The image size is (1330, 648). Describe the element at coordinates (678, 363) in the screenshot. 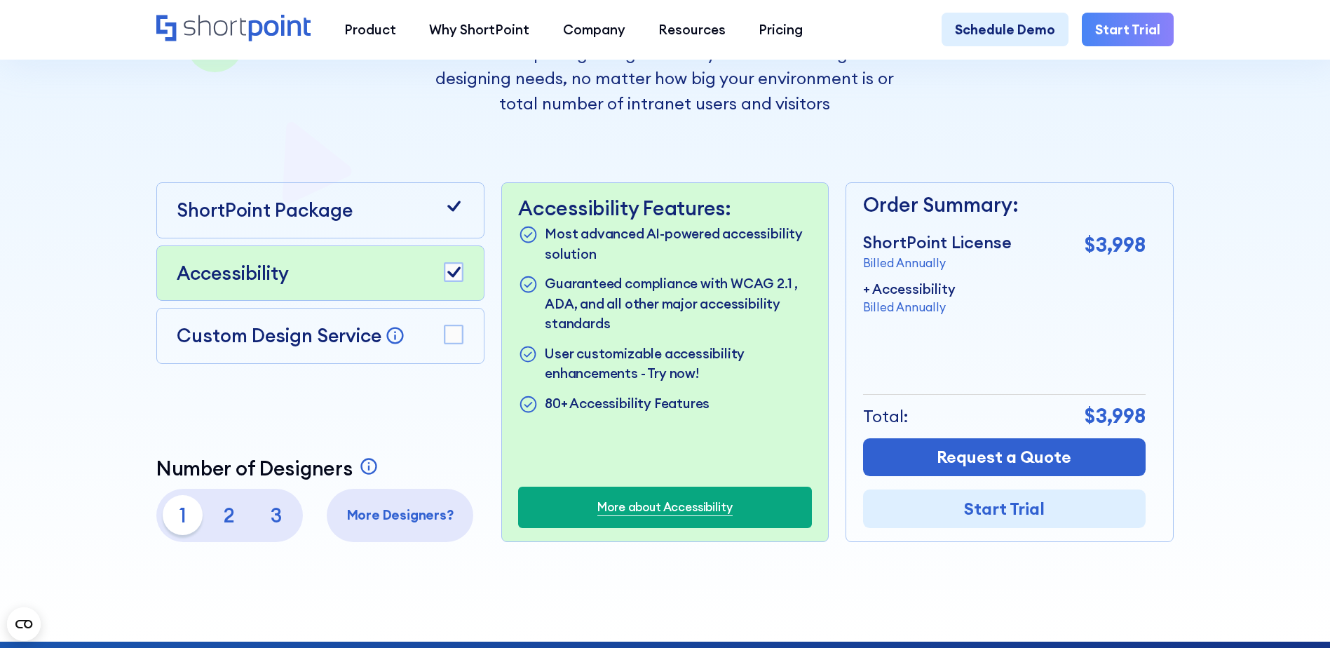

I see `p: User customizable accessibility enhancements - Try now!` at that location.